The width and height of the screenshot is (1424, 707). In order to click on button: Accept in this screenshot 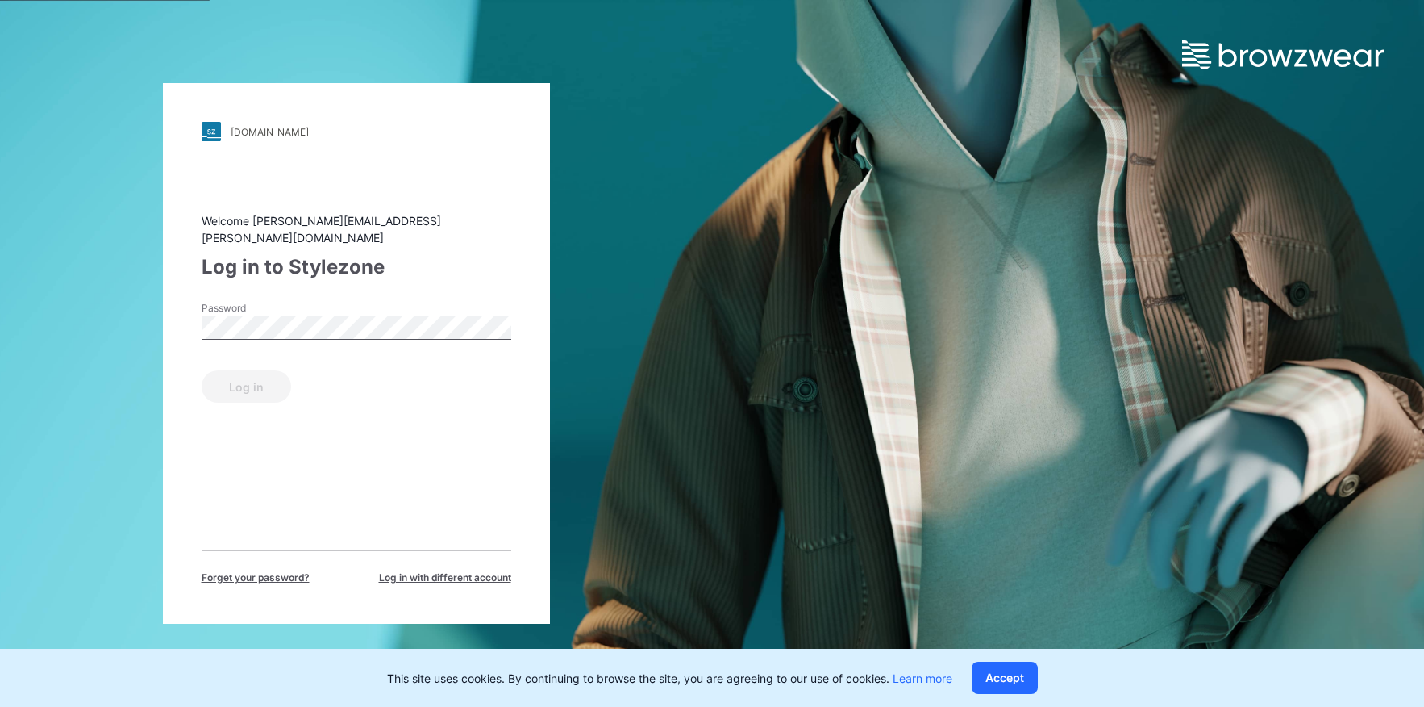, I will do `click(1005, 678)`.